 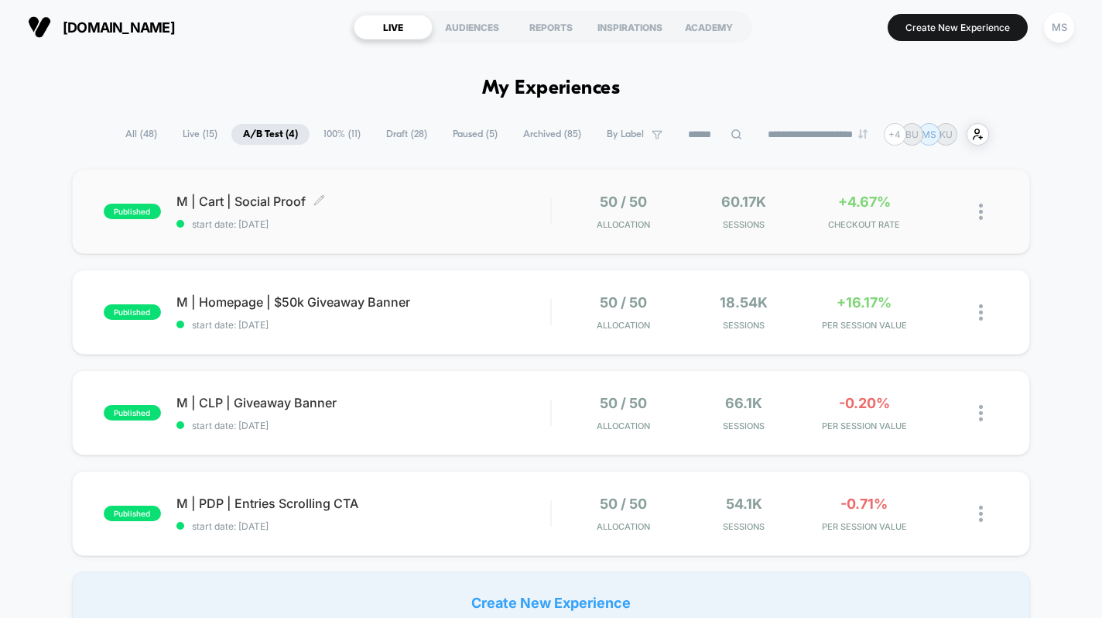 I want to click on div: MS, so click(x=1059, y=27).